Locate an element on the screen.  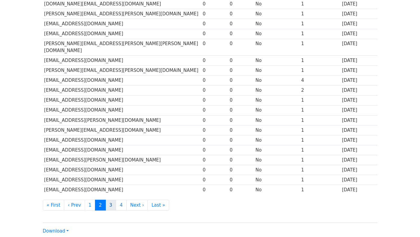
div: Chat Widget is located at coordinates (405, 223).